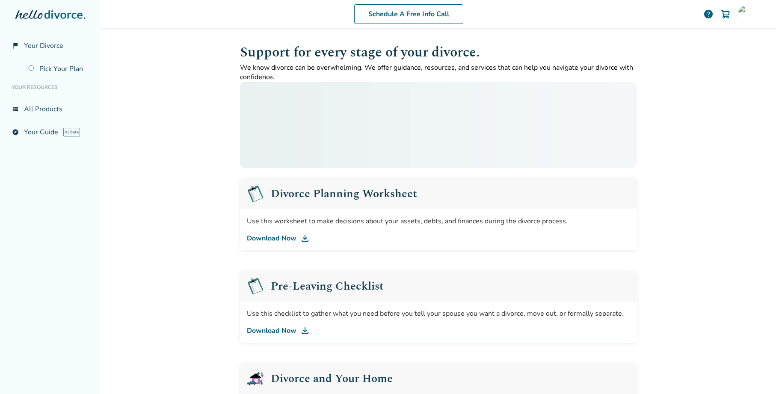 This screenshot has height=394, width=776. What do you see at coordinates (58, 69) in the screenshot?
I see `a: Pick Your Plan` at bounding box center [58, 69].